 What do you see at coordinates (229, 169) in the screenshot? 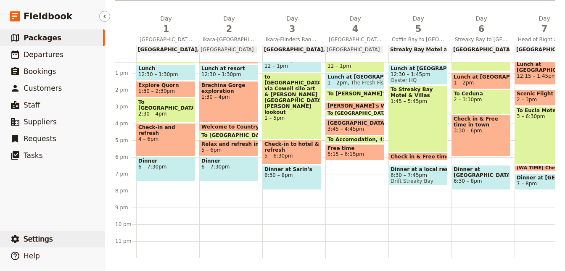
I see `div: Dinner6 – 7:30pm` at bounding box center [229, 169].